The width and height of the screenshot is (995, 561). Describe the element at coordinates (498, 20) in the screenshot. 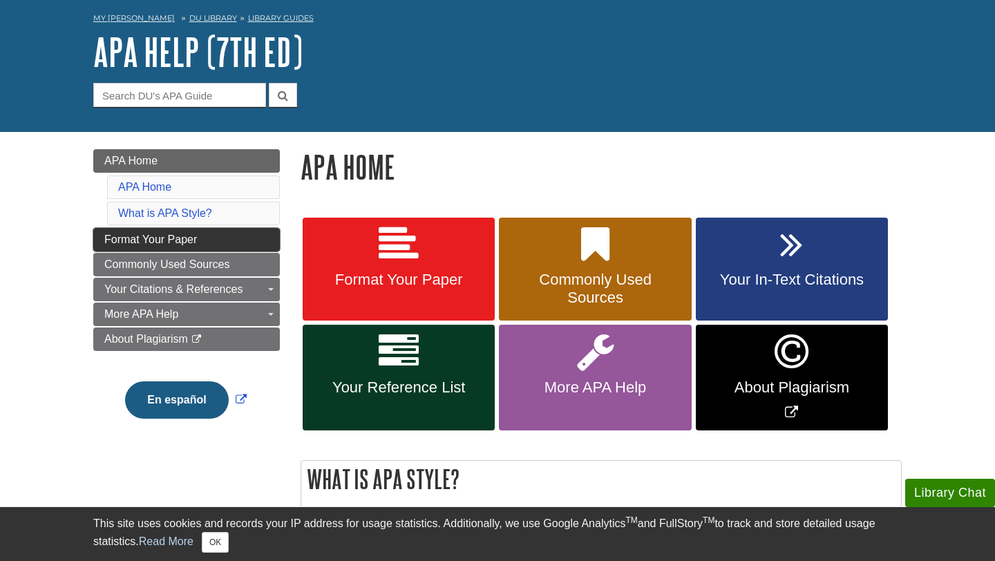

I see `nav: breadcrumb` at that location.